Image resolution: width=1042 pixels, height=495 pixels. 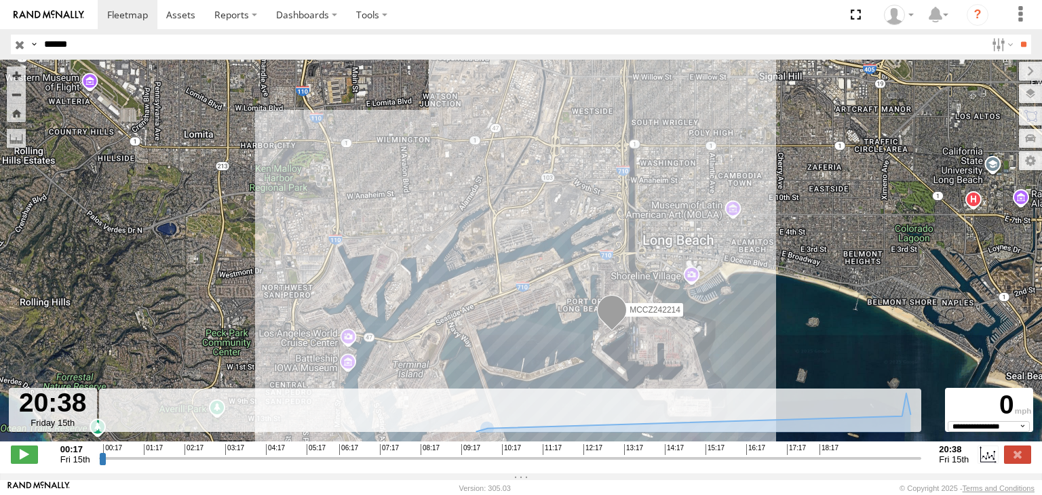 I want to click on strong: 20:38, so click(x=954, y=449).